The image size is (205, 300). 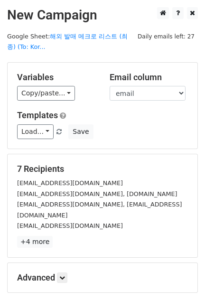 I want to click on h5: 7 Recipients, so click(x=102, y=169).